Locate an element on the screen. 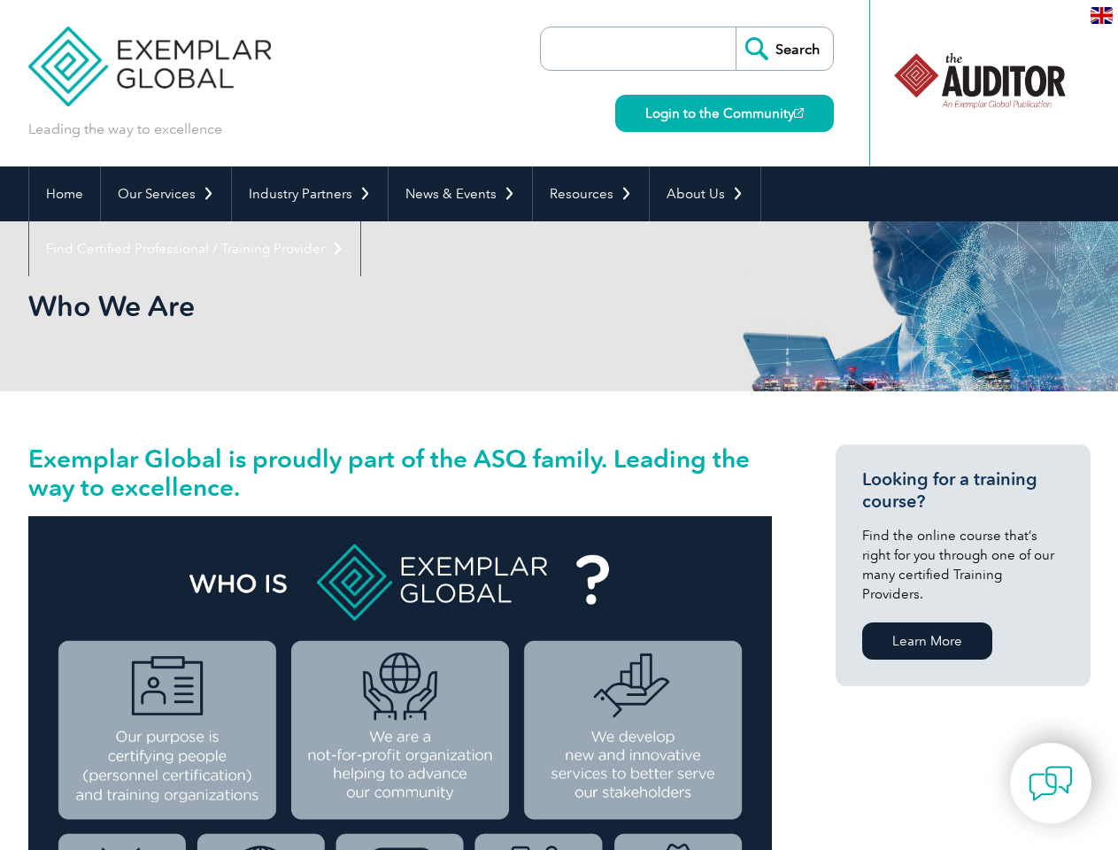 The image size is (1118, 850). a: News & Events is located at coordinates (460, 194).